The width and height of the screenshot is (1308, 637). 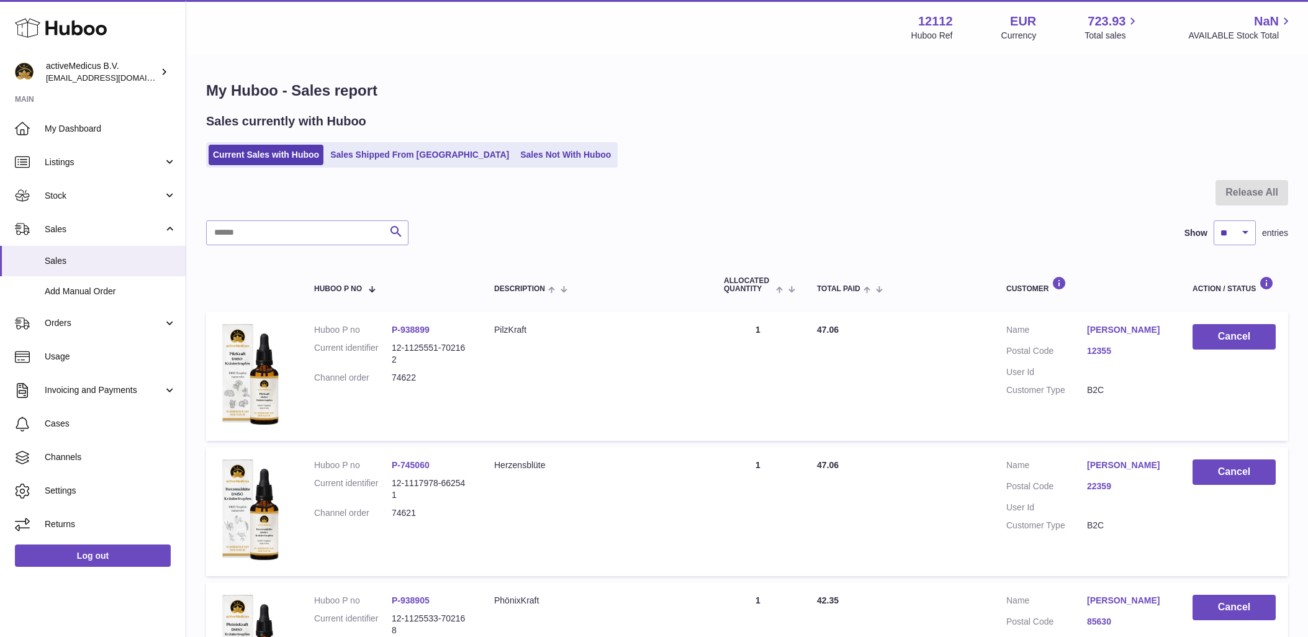 I want to click on dd: 12-1125551-702162, so click(x=430, y=354).